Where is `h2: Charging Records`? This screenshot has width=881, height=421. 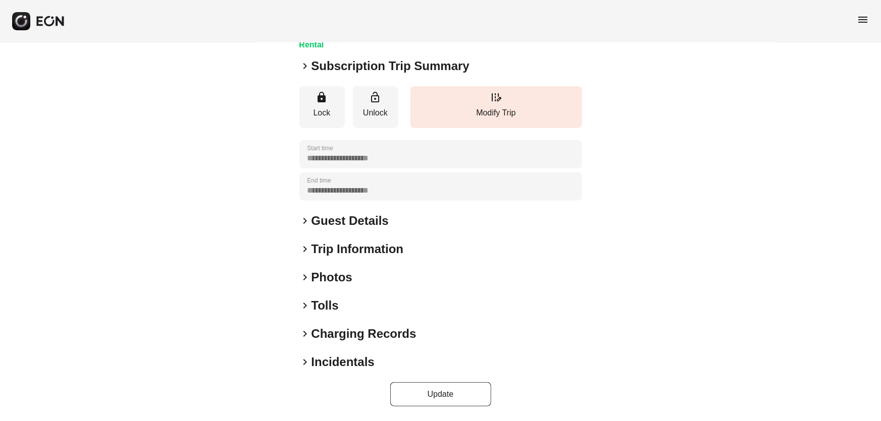
h2: Charging Records is located at coordinates (364, 334).